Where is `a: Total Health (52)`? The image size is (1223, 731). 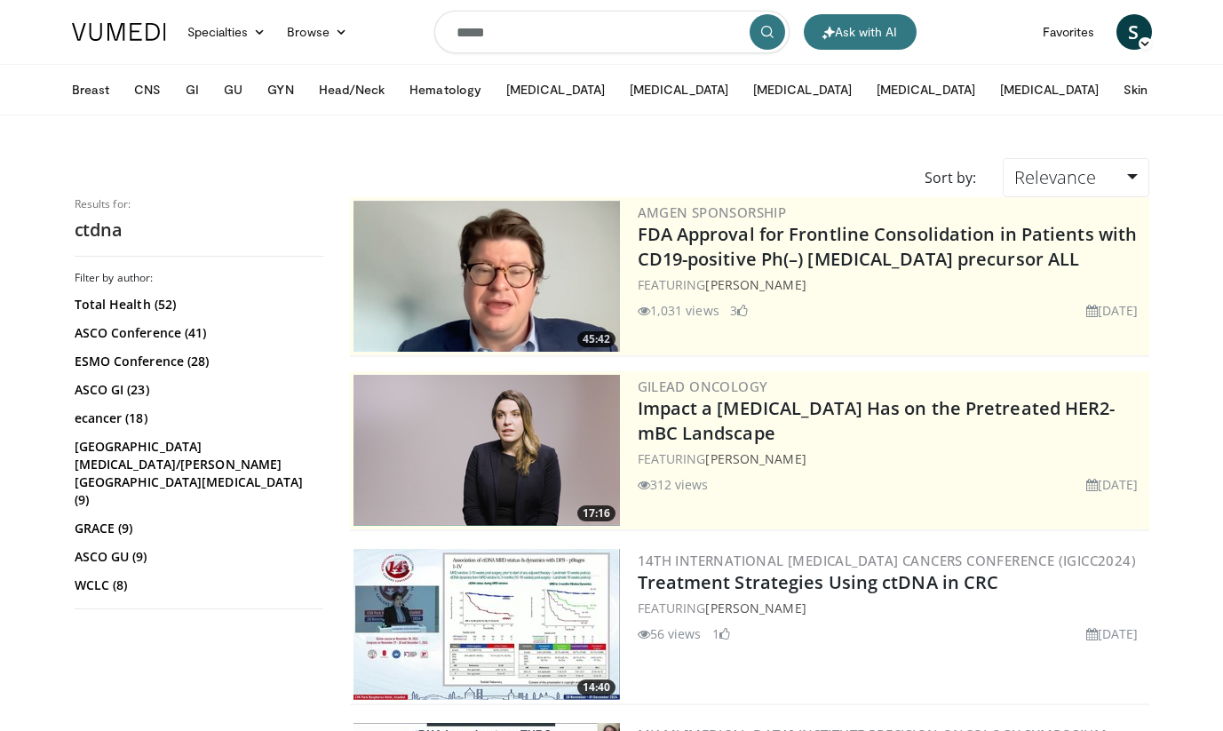 a: Total Health (52) is located at coordinates (196, 305).